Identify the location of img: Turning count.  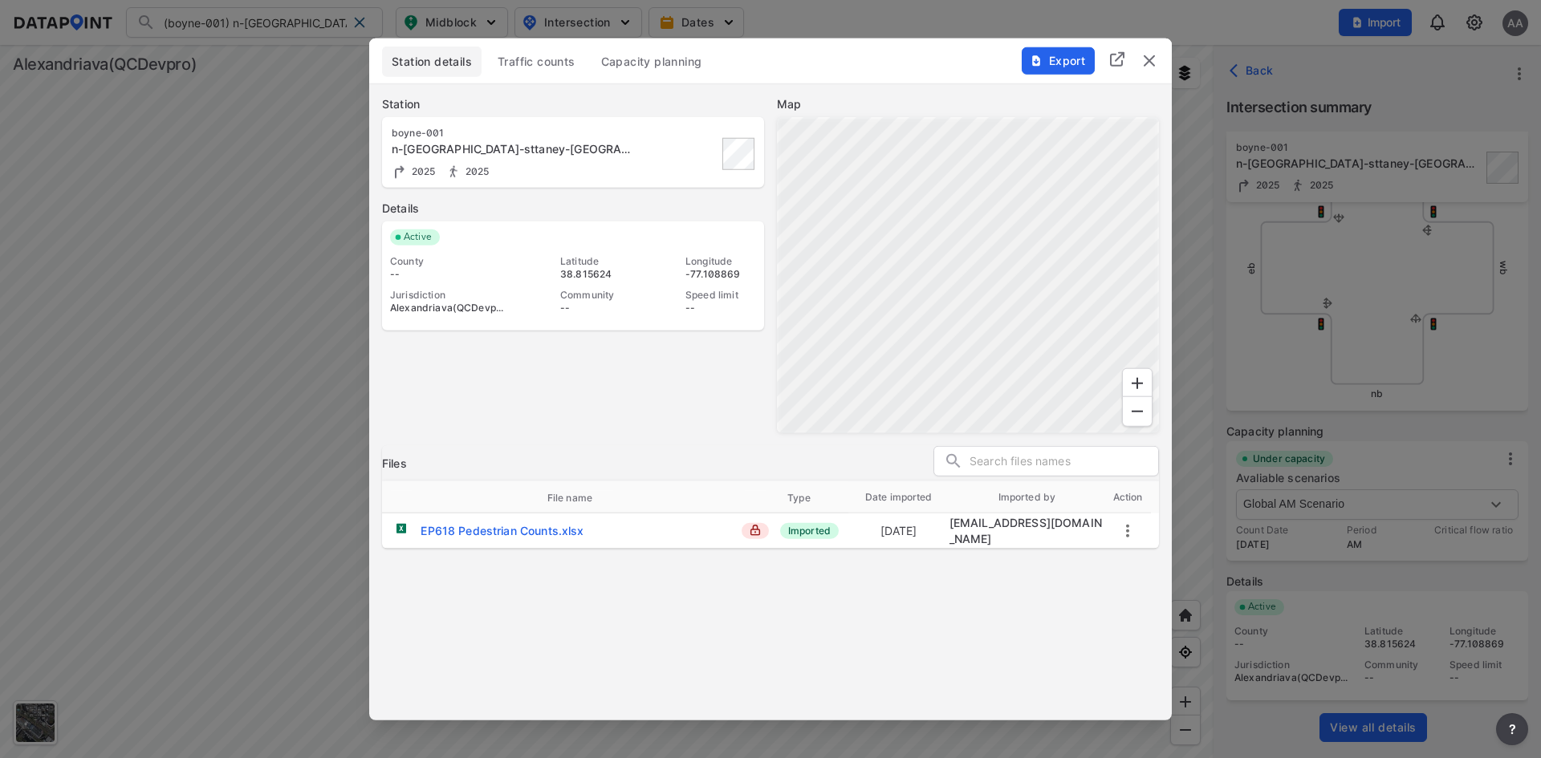
(400, 172).